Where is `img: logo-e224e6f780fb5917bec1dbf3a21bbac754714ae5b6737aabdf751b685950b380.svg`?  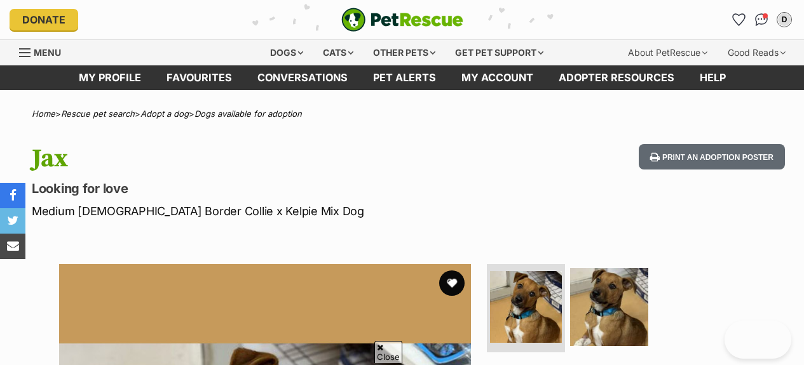
img: logo-e224e6f780fb5917bec1dbf3a21bbac754714ae5b6737aabdf751b685950b380.svg is located at coordinates (402, 20).